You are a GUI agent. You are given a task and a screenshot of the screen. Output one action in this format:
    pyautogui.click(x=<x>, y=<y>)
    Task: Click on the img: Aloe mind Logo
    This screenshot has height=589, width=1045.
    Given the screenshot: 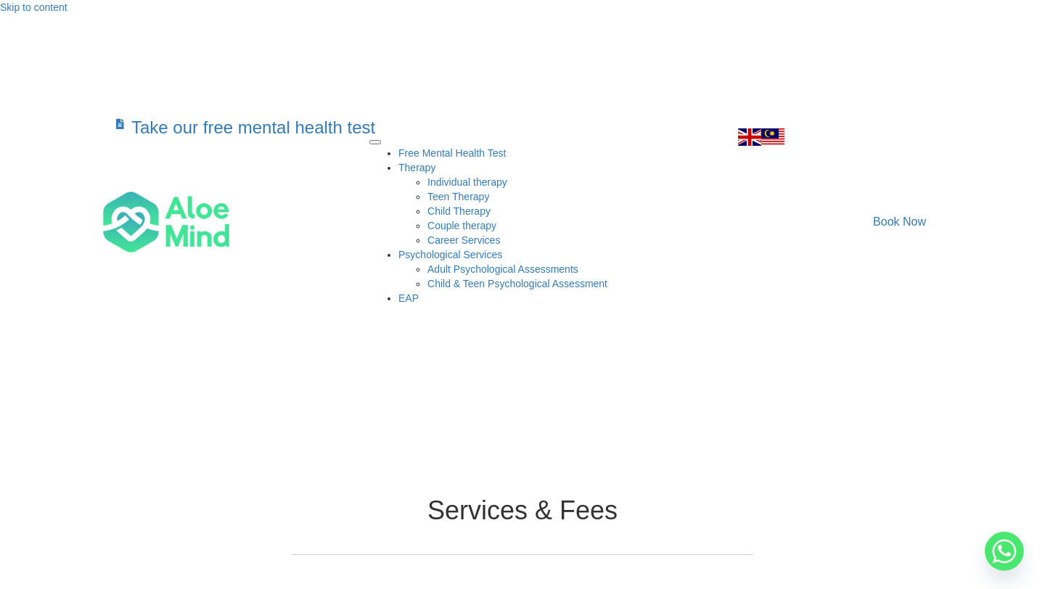 What is the action you would take?
    pyautogui.click(x=166, y=222)
    